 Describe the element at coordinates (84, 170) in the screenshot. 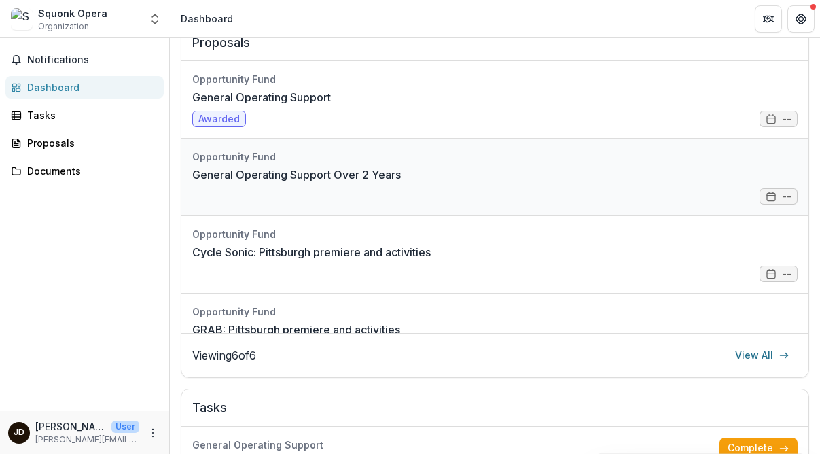

I see `a: Documents` at that location.